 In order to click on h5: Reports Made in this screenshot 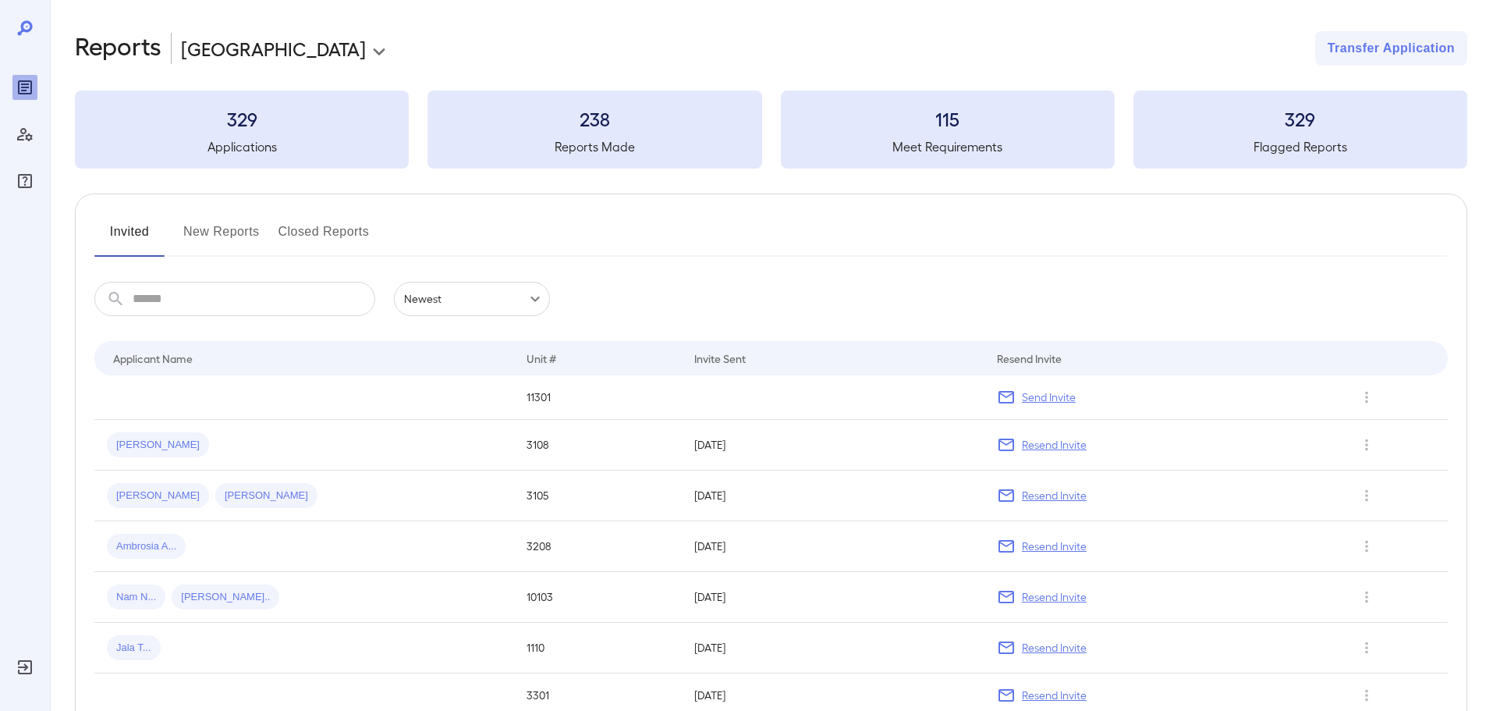, I will do `click(595, 147)`.